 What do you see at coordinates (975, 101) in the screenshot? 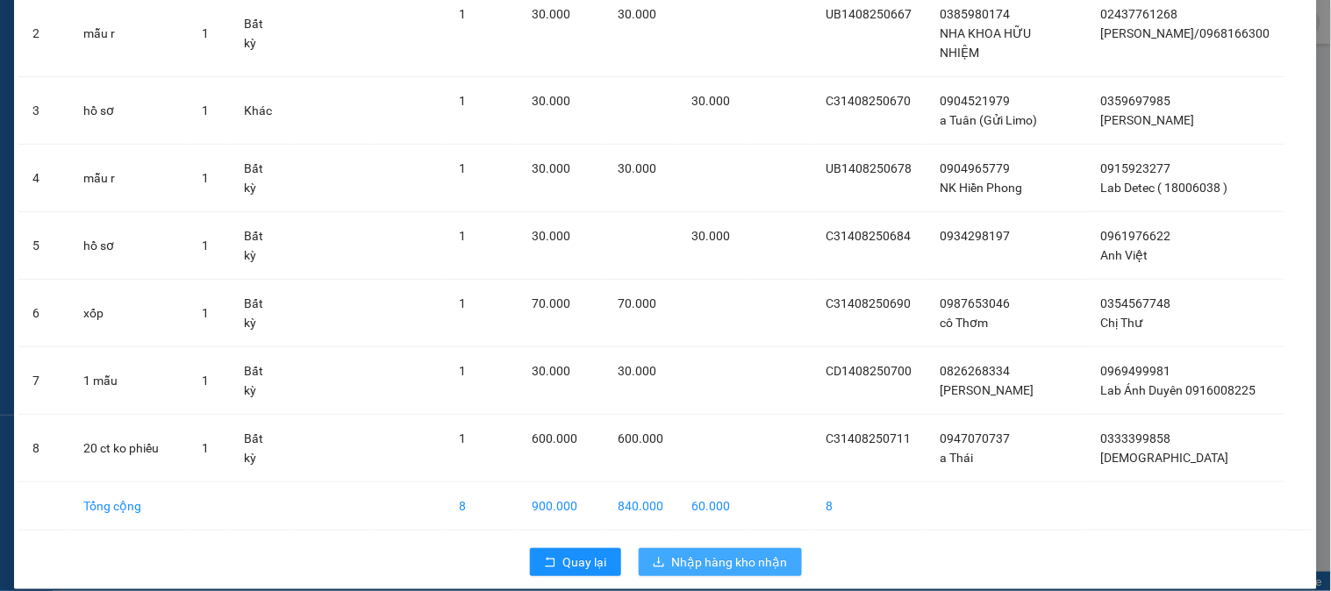
I see `span: 0904521979` at bounding box center [975, 101].